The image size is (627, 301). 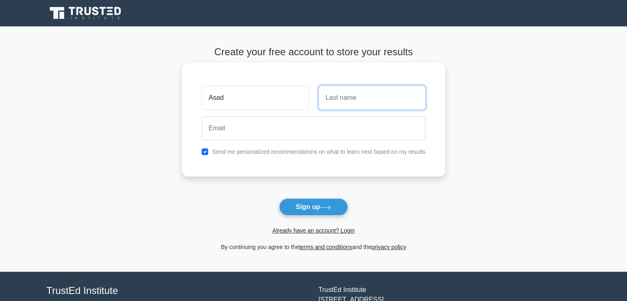 What do you see at coordinates (313, 230) in the screenshot?
I see `a: Already have an account? Login` at bounding box center [313, 230].